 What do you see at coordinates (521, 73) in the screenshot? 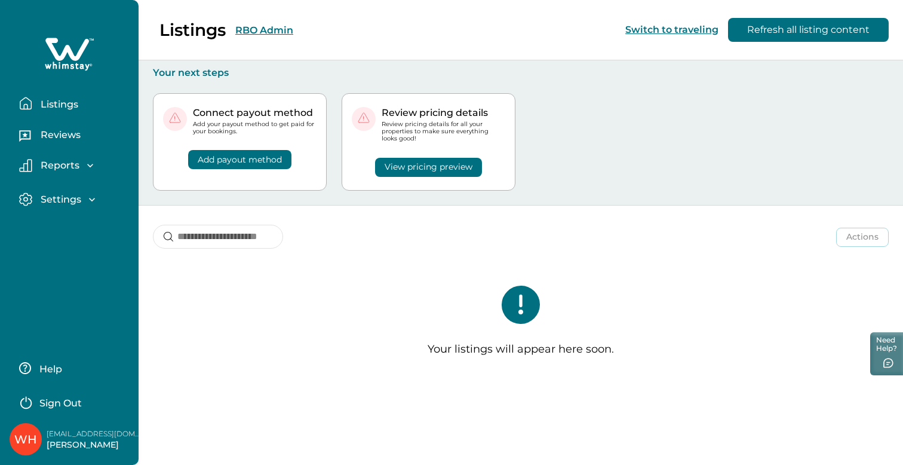
I see `p: Your next steps` at bounding box center [521, 73].